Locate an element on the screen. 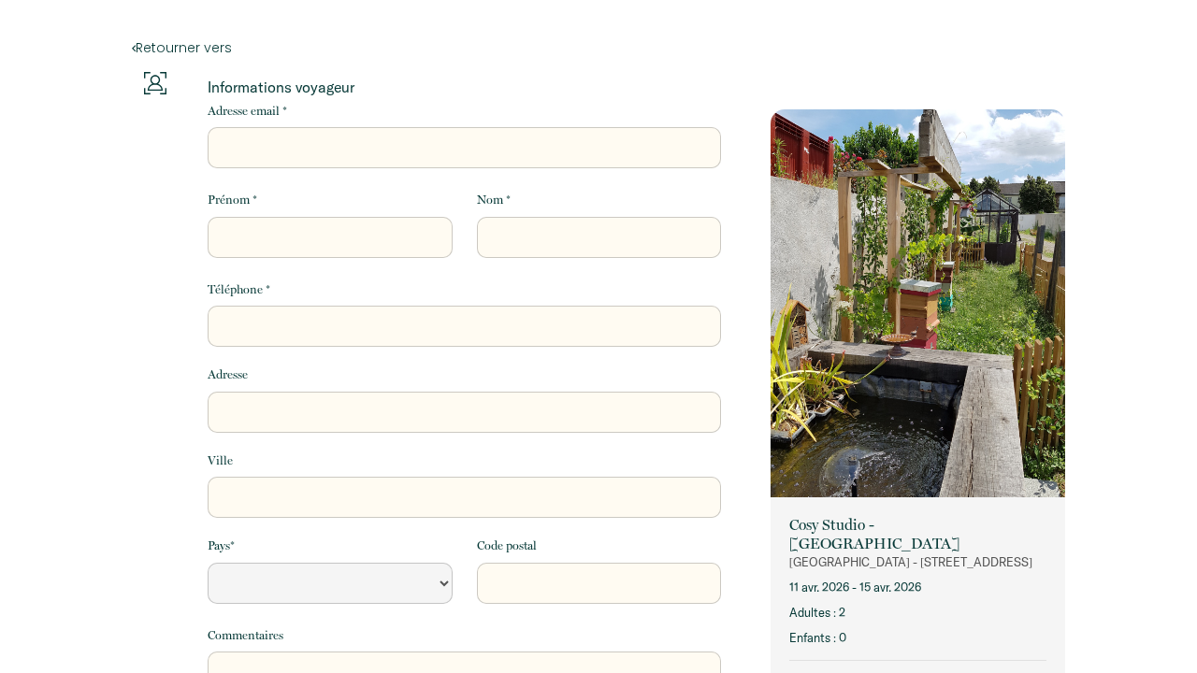  p: Enfants : 0 is located at coordinates (917, 638).